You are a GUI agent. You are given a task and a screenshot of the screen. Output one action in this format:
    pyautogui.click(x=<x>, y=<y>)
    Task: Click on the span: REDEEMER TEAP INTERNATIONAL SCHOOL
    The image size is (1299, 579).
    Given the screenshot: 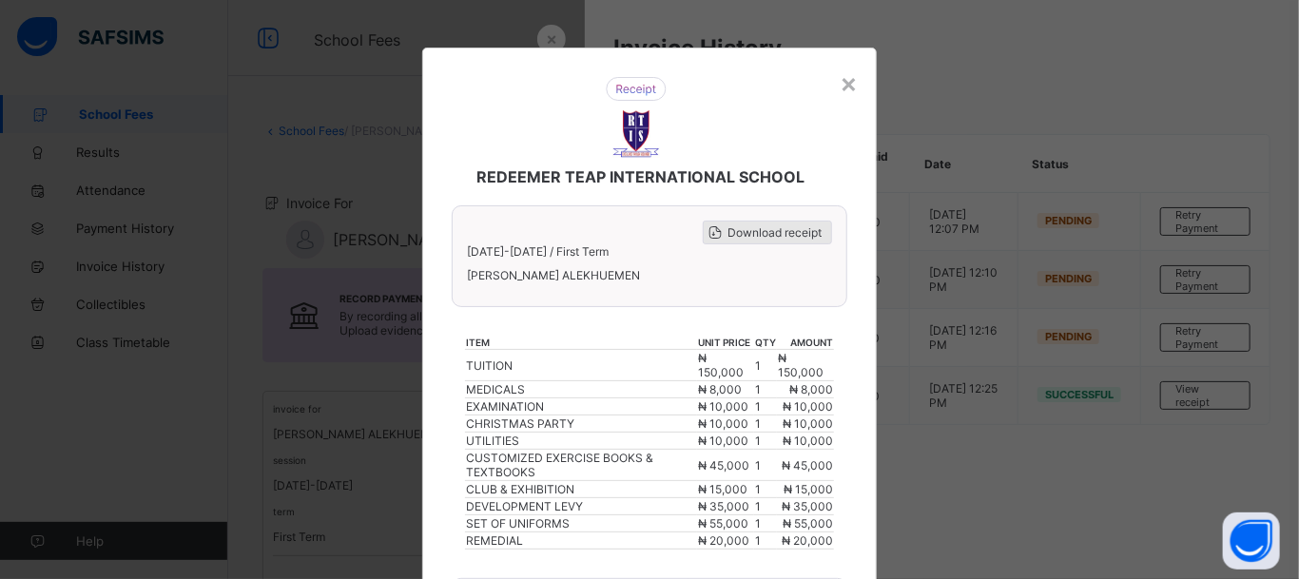 What is the action you would take?
    pyautogui.click(x=641, y=177)
    